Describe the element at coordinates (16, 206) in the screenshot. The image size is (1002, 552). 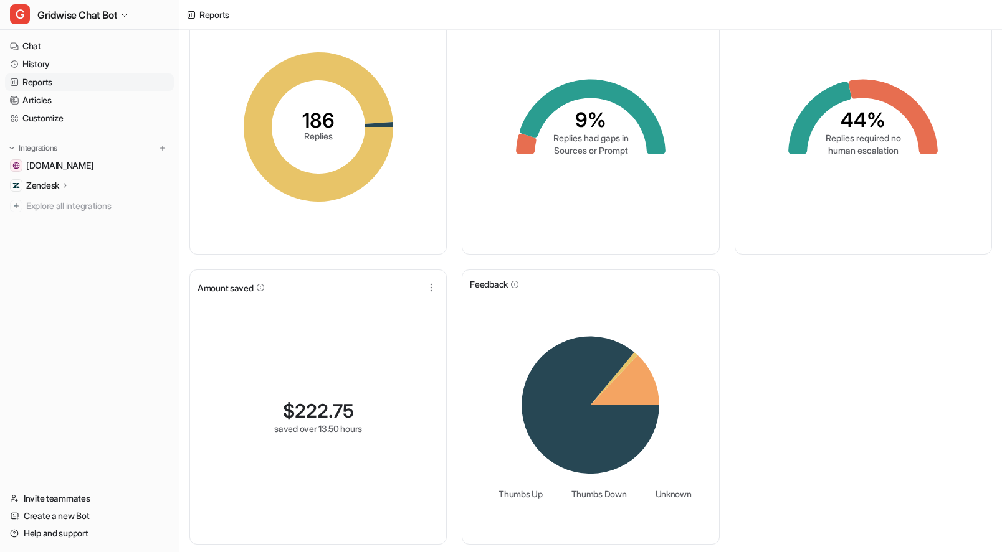
I see `img: explore all integrations` at that location.